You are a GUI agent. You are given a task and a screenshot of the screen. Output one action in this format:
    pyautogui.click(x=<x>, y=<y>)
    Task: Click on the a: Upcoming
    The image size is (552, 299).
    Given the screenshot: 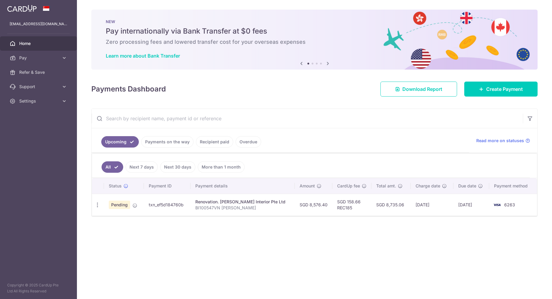 What is the action you would take?
    pyautogui.click(x=120, y=142)
    